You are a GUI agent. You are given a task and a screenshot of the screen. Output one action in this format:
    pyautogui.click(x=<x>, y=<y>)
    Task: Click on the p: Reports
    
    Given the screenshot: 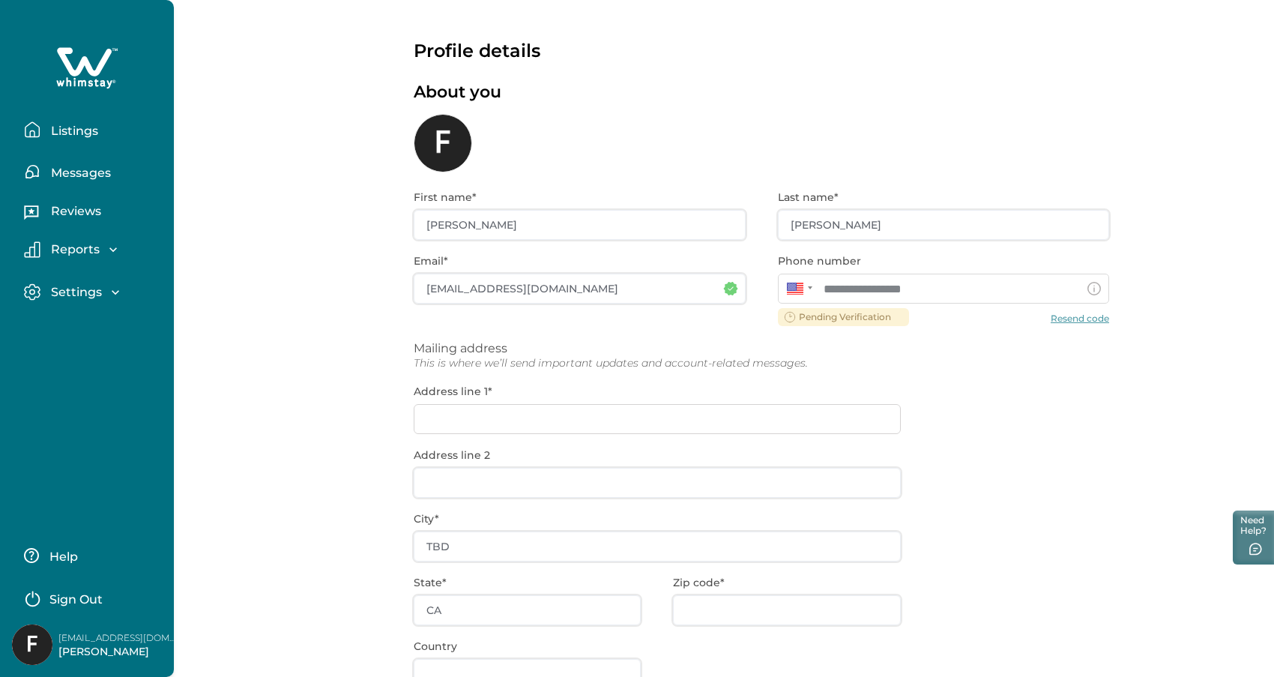 What is the action you would take?
    pyautogui.click(x=73, y=250)
    